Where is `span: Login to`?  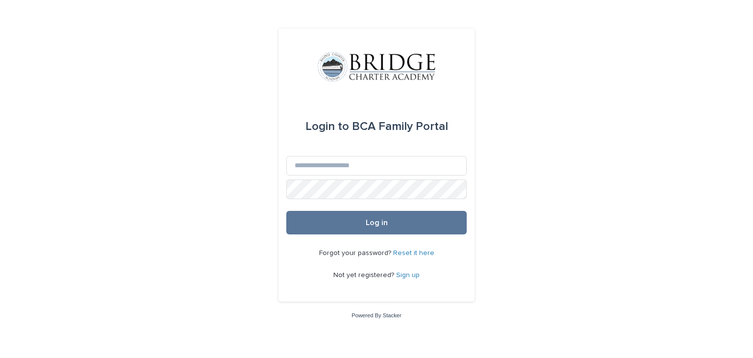 span: Login to is located at coordinates (327, 127).